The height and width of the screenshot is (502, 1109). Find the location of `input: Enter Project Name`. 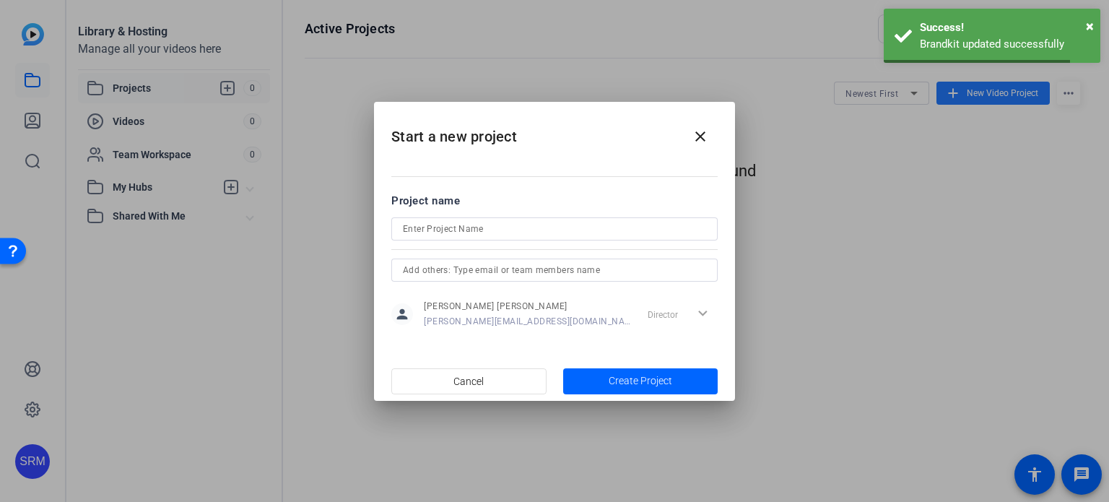

input: Enter Project Name is located at coordinates (554, 229).